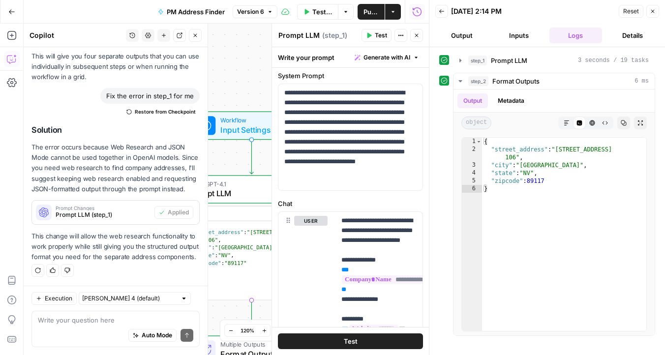 The height and width of the screenshot is (355, 665). What do you see at coordinates (299, 35) in the screenshot?
I see `textarea: Prompt LLM` at bounding box center [299, 35].